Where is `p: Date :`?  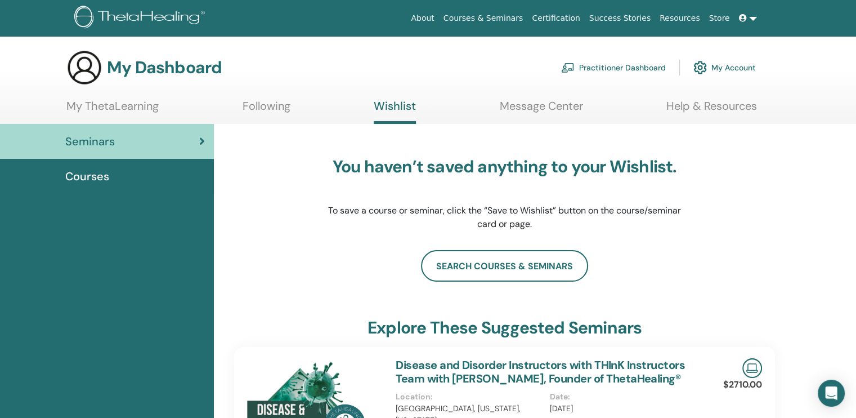 p: Date : is located at coordinates (623, 396).